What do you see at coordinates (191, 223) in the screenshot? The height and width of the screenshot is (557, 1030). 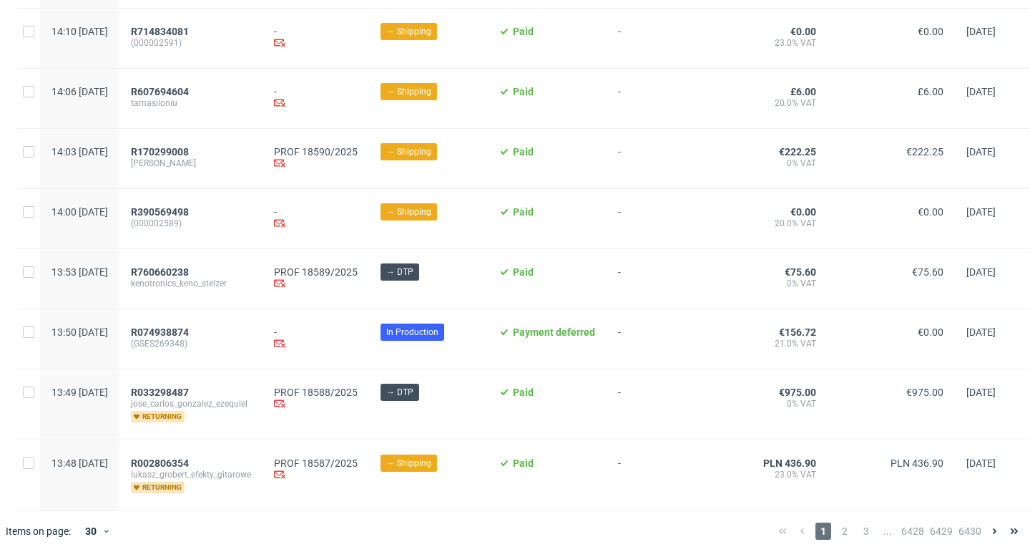 I see `span: (000002589)` at bounding box center [191, 223].